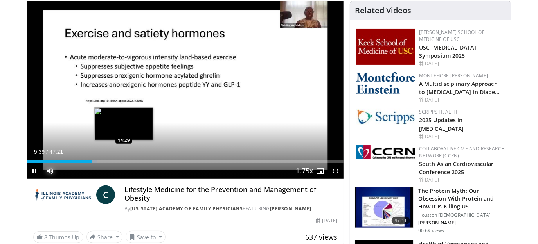  Describe the element at coordinates (185, 90) in the screenshot. I see `video-js: Video Player` at that location.